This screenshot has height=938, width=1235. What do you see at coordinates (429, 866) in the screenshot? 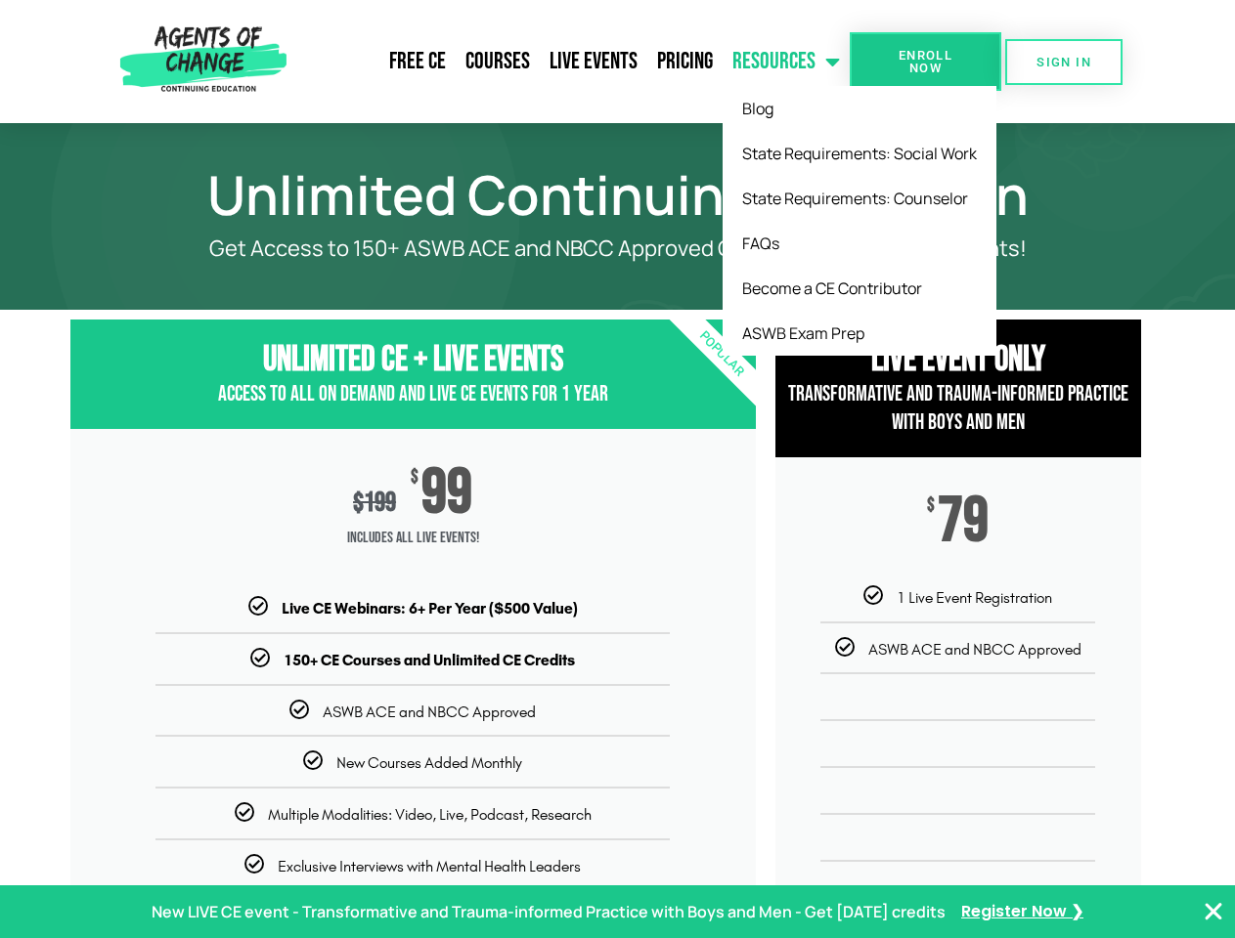
I see `span: Exclusive Interviews with Mental Health Leaders` at bounding box center [429, 866].